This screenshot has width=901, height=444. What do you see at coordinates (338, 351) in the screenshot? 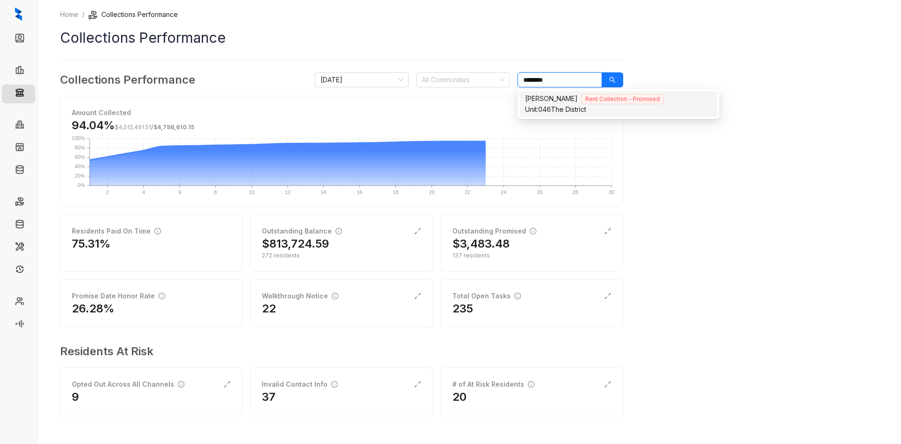
I see `h3: Residents At Risk` at bounding box center [338, 351].